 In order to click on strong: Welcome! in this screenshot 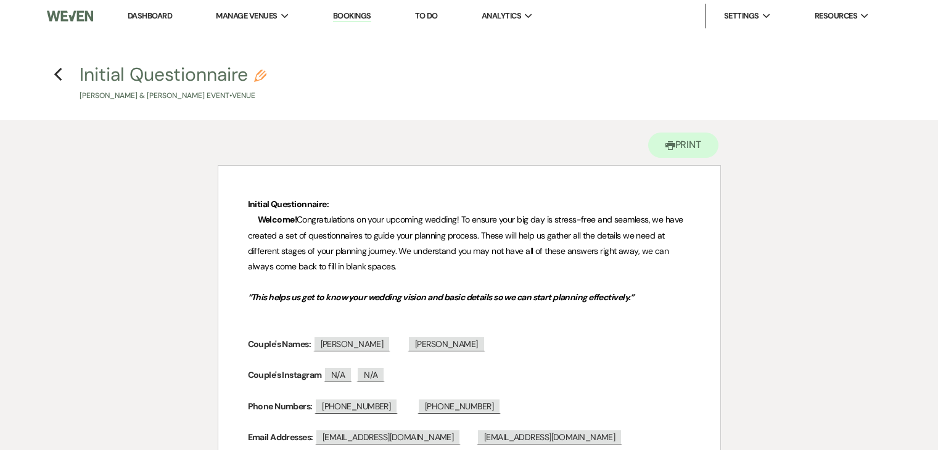, I will do `click(278, 220)`.